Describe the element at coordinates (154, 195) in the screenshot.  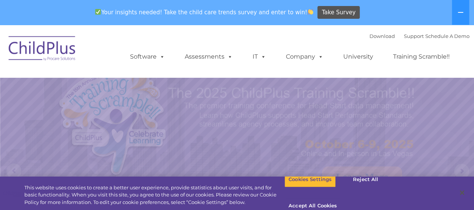
I see `div: This website uses cookies to create a better user experience, provide statistics about user visit...` at that location.